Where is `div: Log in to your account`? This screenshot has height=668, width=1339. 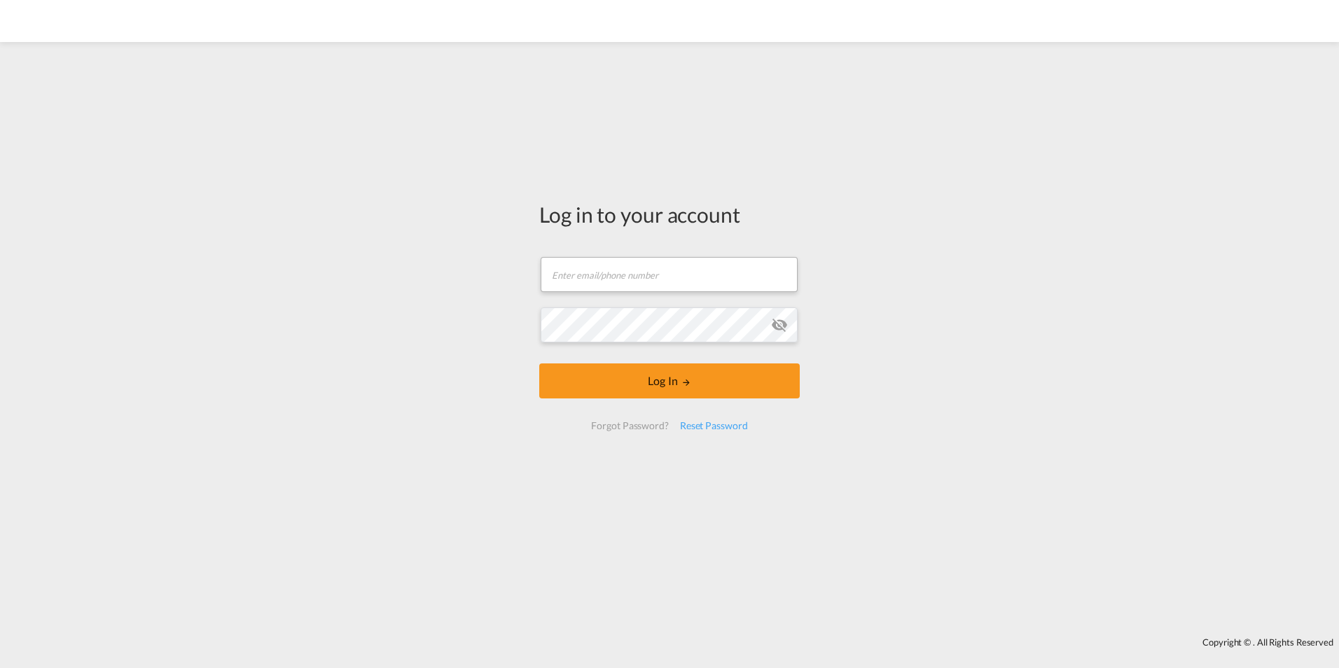 div: Log in to your account is located at coordinates (670, 214).